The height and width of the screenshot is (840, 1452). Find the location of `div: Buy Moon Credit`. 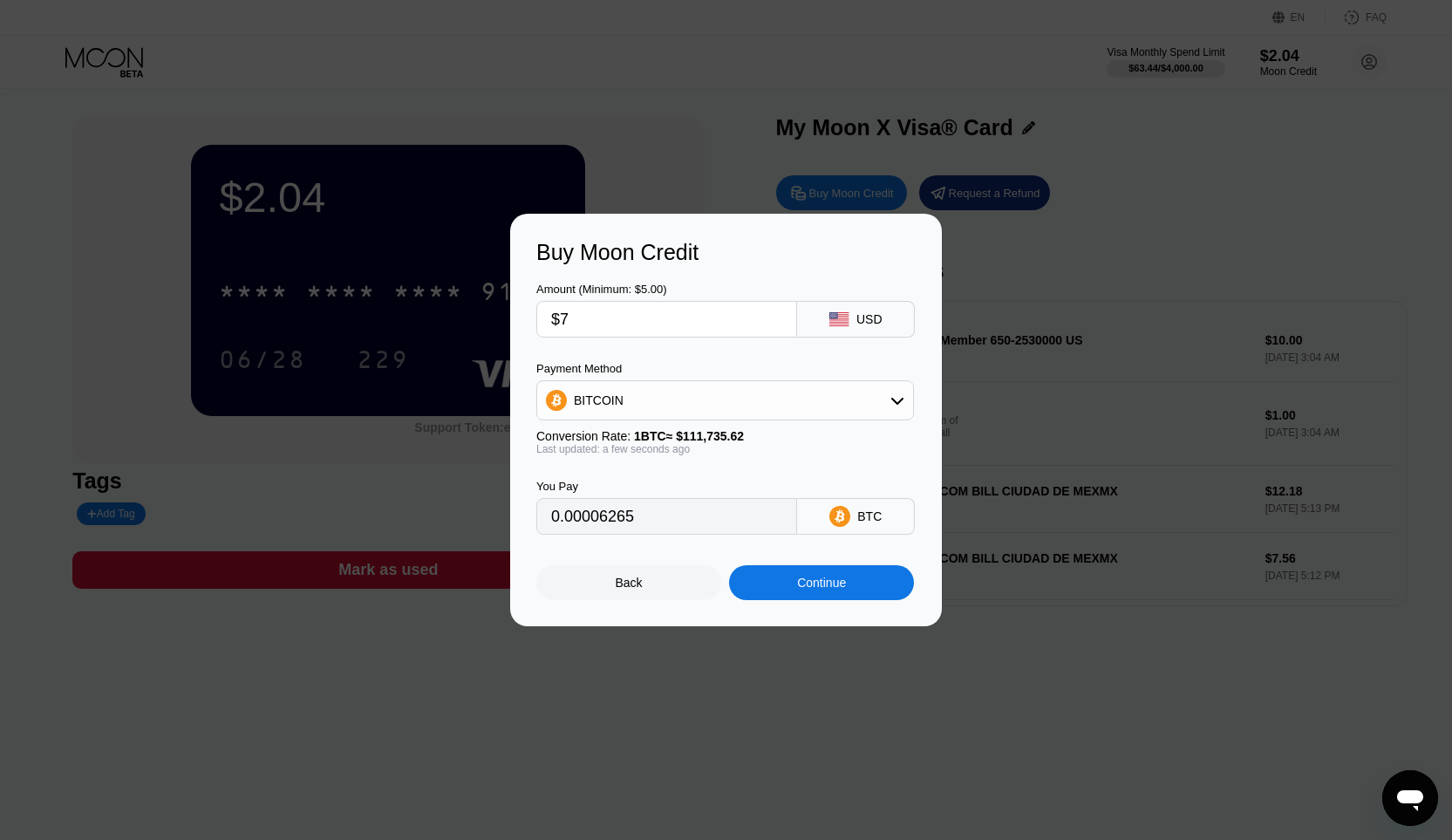

div: Buy Moon Credit is located at coordinates (726, 252).